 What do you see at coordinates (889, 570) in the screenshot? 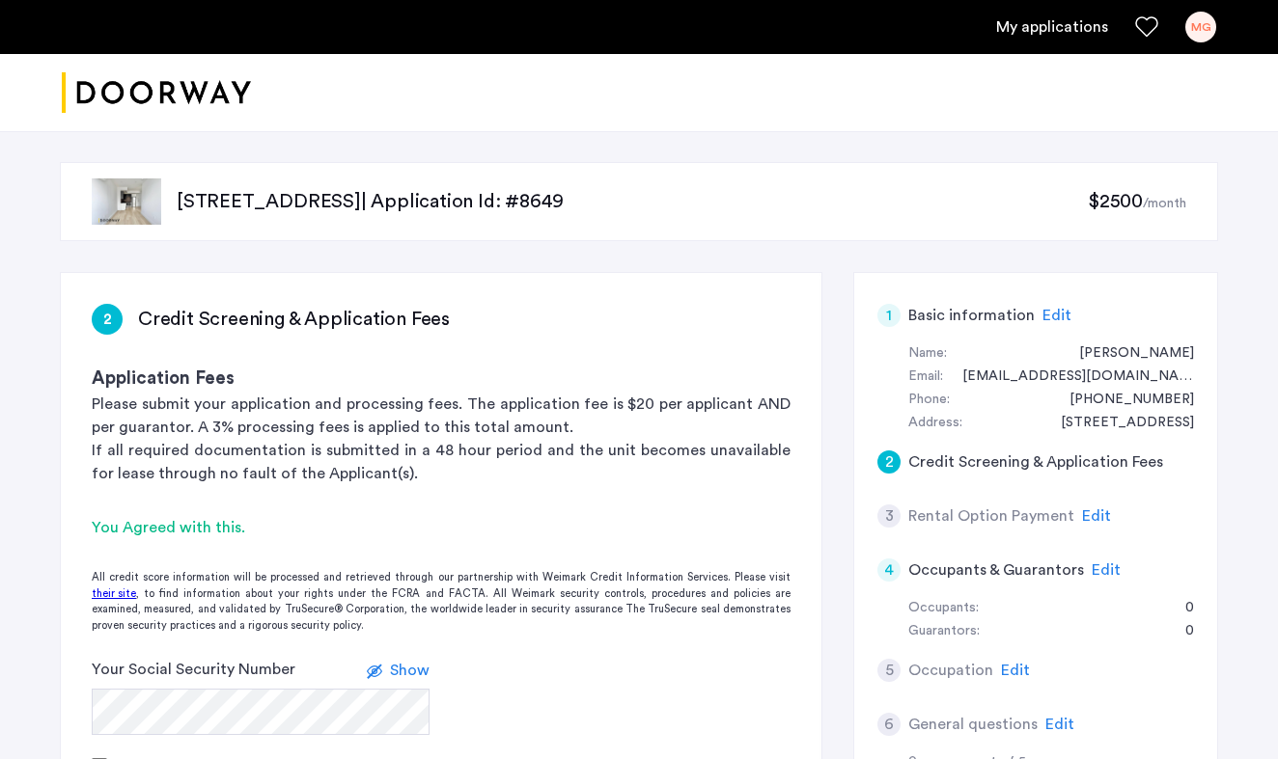
I see `div: 4` at bounding box center [889, 570].